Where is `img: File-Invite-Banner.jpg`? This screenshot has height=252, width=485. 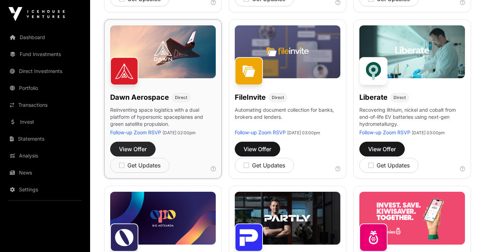 img: File-Invite-Banner.jpg is located at coordinates (287, 52).